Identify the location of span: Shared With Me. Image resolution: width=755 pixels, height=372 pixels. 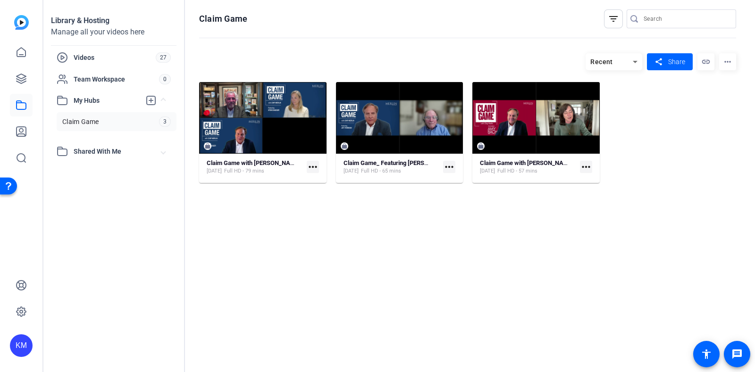
(117, 151).